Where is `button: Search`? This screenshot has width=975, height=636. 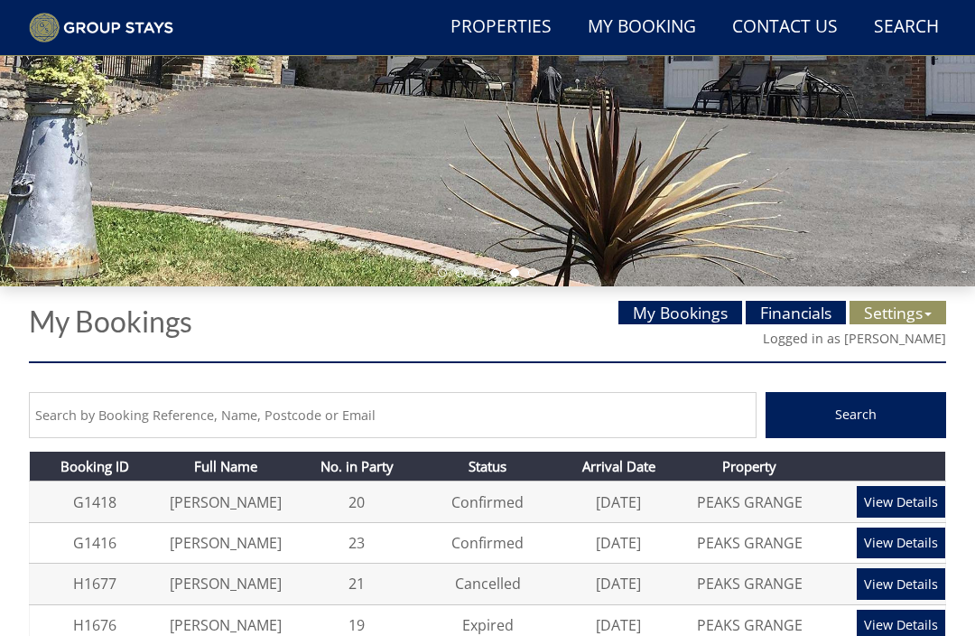
button: Search is located at coordinates (856, 414).